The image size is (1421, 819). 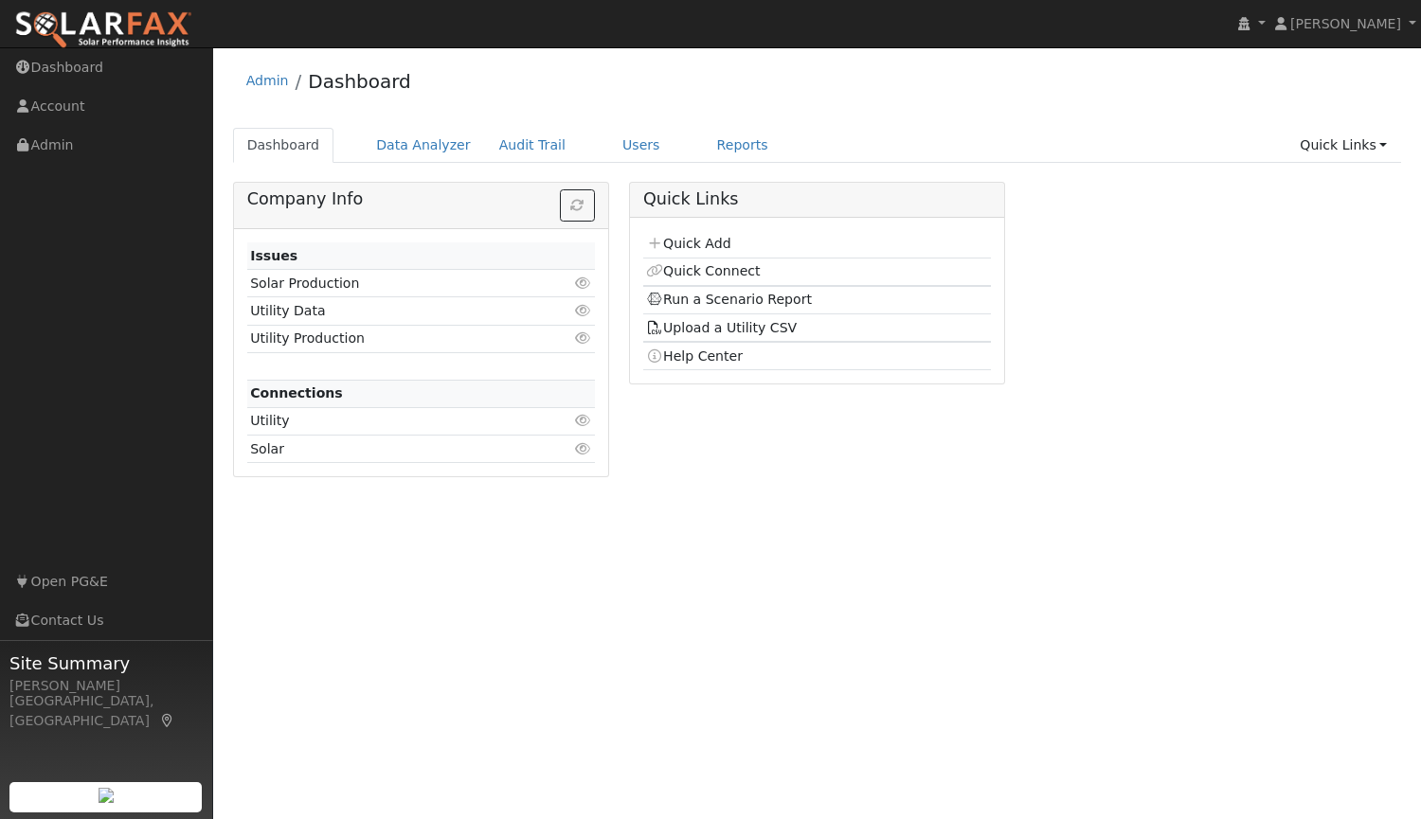 What do you see at coordinates (393, 421) in the screenshot?
I see `td: Utility` at bounding box center [393, 421].